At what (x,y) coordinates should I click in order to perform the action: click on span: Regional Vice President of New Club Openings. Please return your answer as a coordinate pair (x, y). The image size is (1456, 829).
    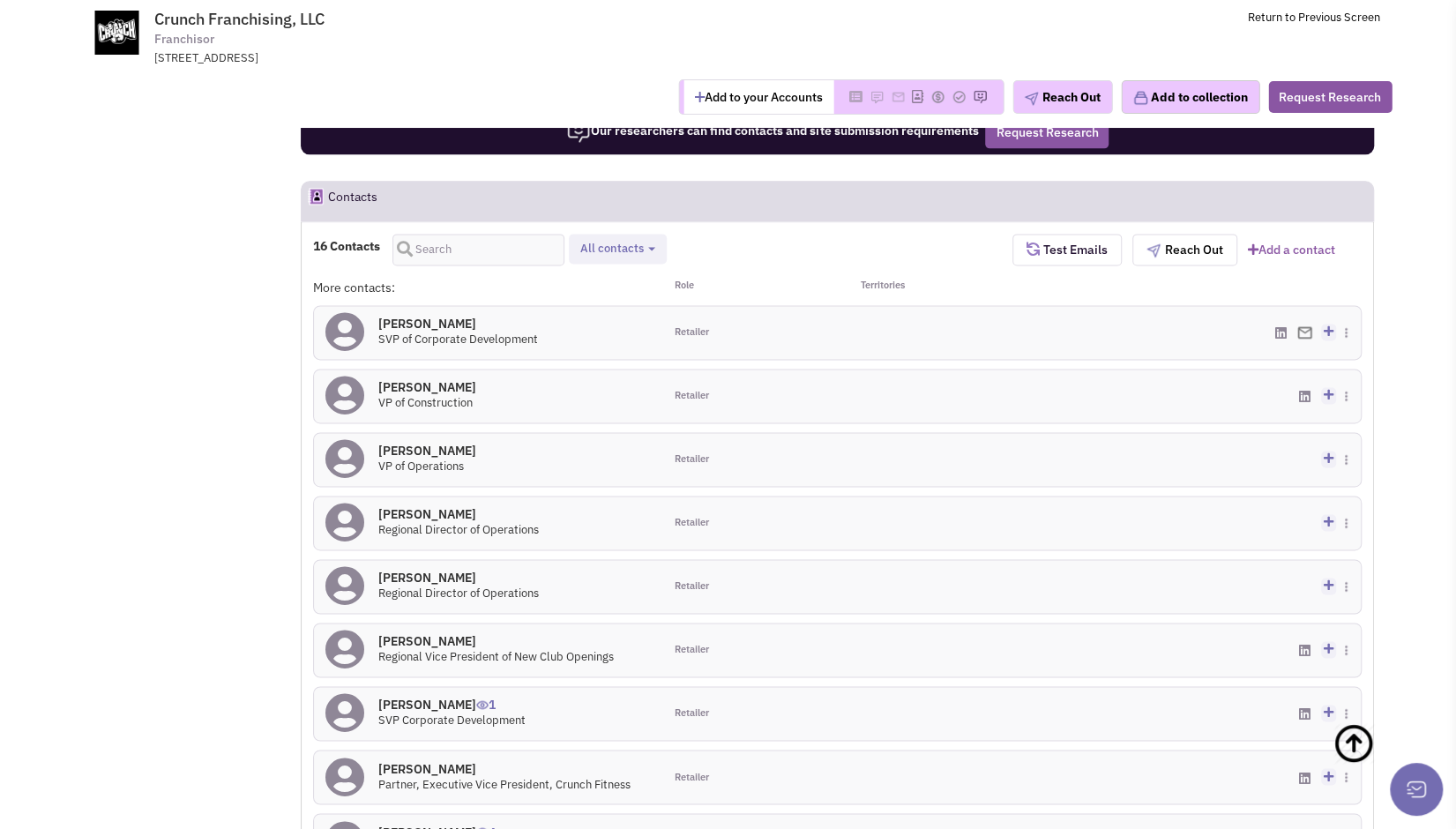
    Looking at the image, I should click on (495, 656).